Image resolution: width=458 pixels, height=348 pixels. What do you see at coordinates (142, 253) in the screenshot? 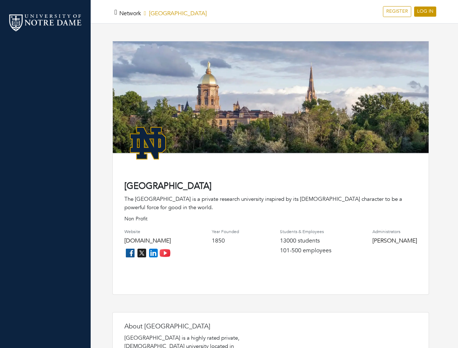
I see `img: twitter_icon-7d0bafdc4ccc1285aa2013833b377ca91d92330db209b8298ca96278571368c9.png` at bounding box center [142, 253].